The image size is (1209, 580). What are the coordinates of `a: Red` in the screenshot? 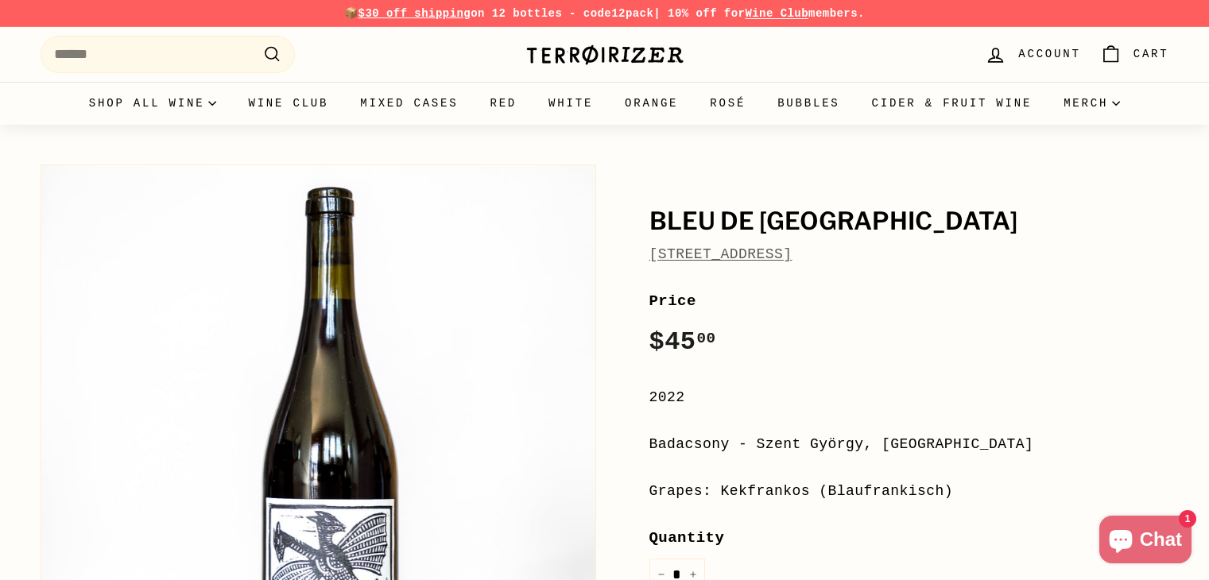 It's located at (503, 103).